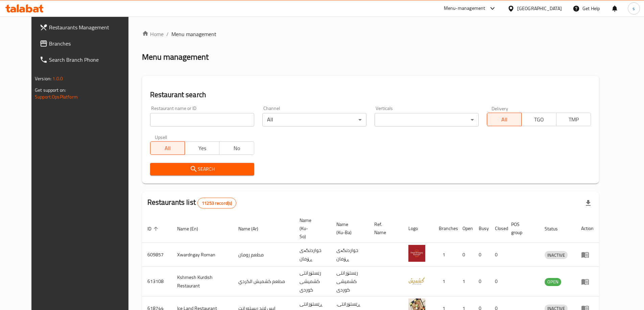 The height and width of the screenshot is (310, 644). I want to click on div: OPEN, so click(552, 282).